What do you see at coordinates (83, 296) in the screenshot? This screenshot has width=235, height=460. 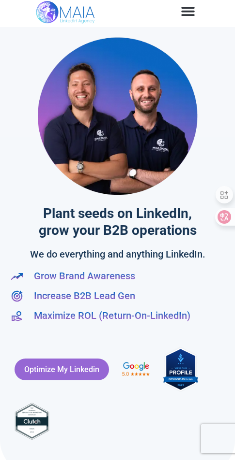 I see `span: Increase B2B Lead Gen` at bounding box center [83, 296].